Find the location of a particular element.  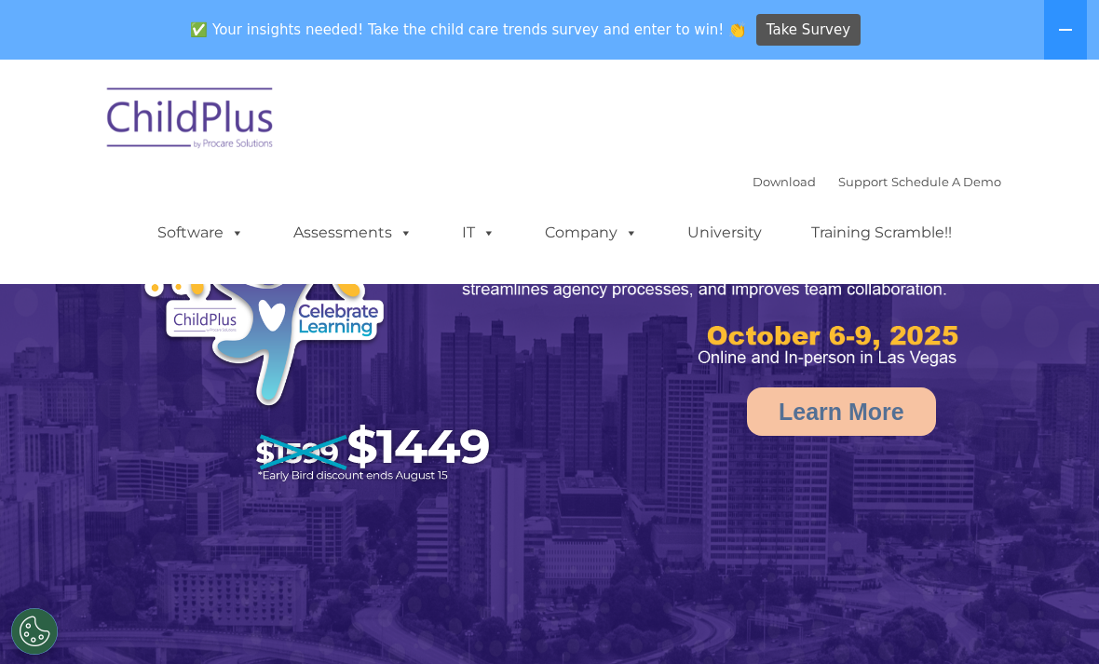

a: University is located at coordinates (725, 233).